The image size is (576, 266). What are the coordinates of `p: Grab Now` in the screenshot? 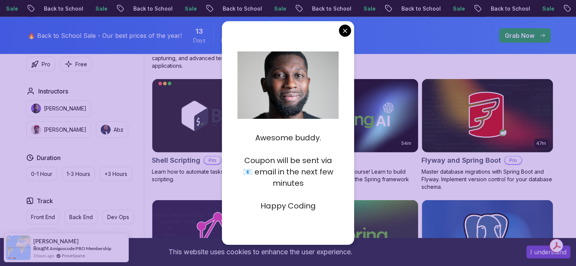 It's located at (519, 36).